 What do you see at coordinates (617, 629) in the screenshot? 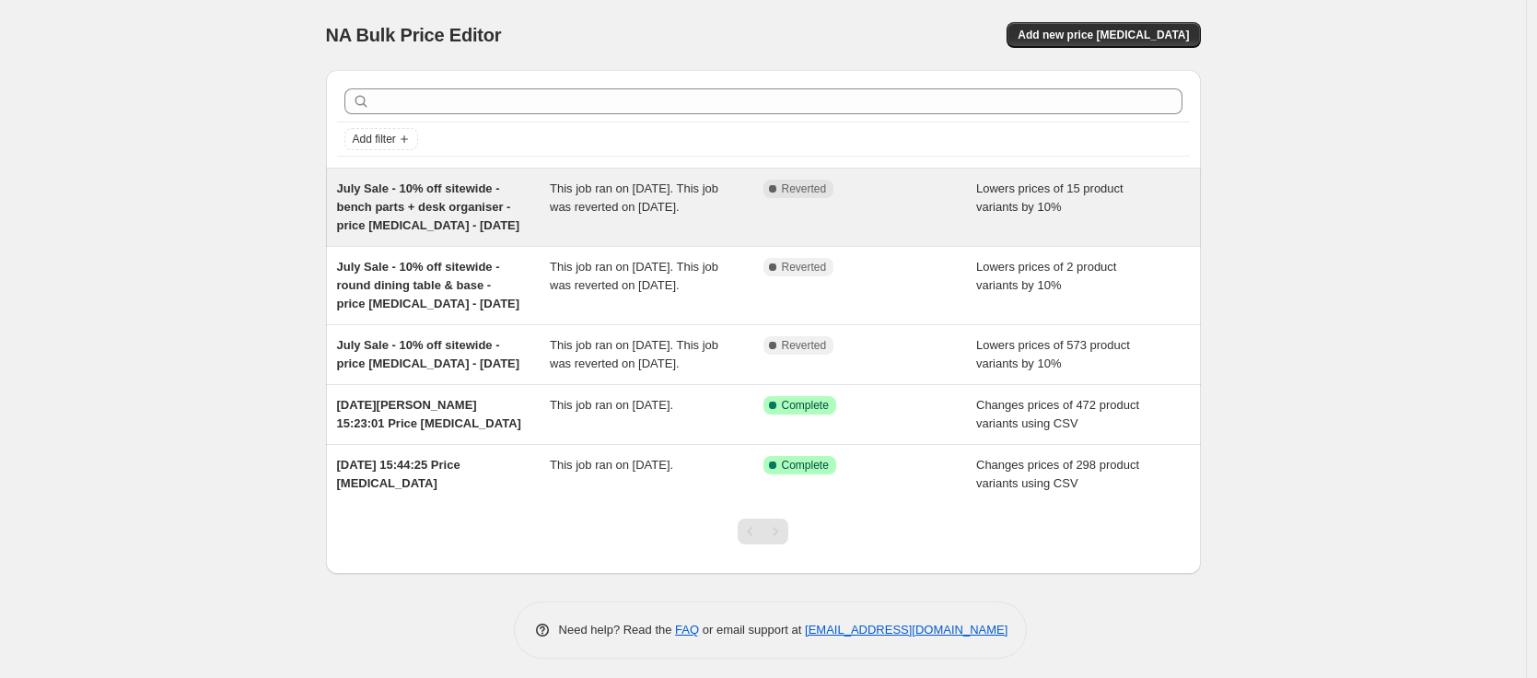
I see `span: Need help? Read the` at bounding box center [617, 629].